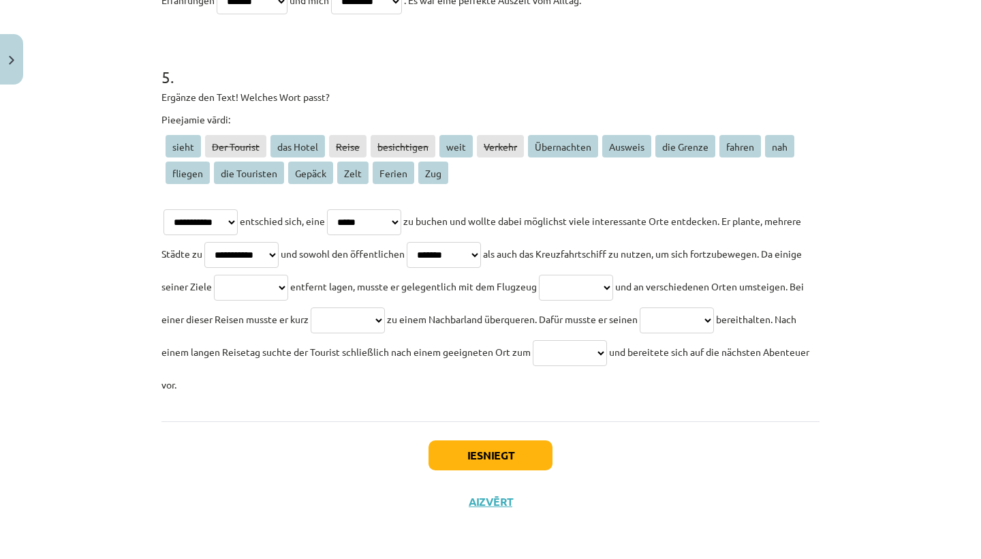 The width and height of the screenshot is (981, 559). Describe the element at coordinates (187, 172) in the screenshot. I see `span: fliegen` at that location.